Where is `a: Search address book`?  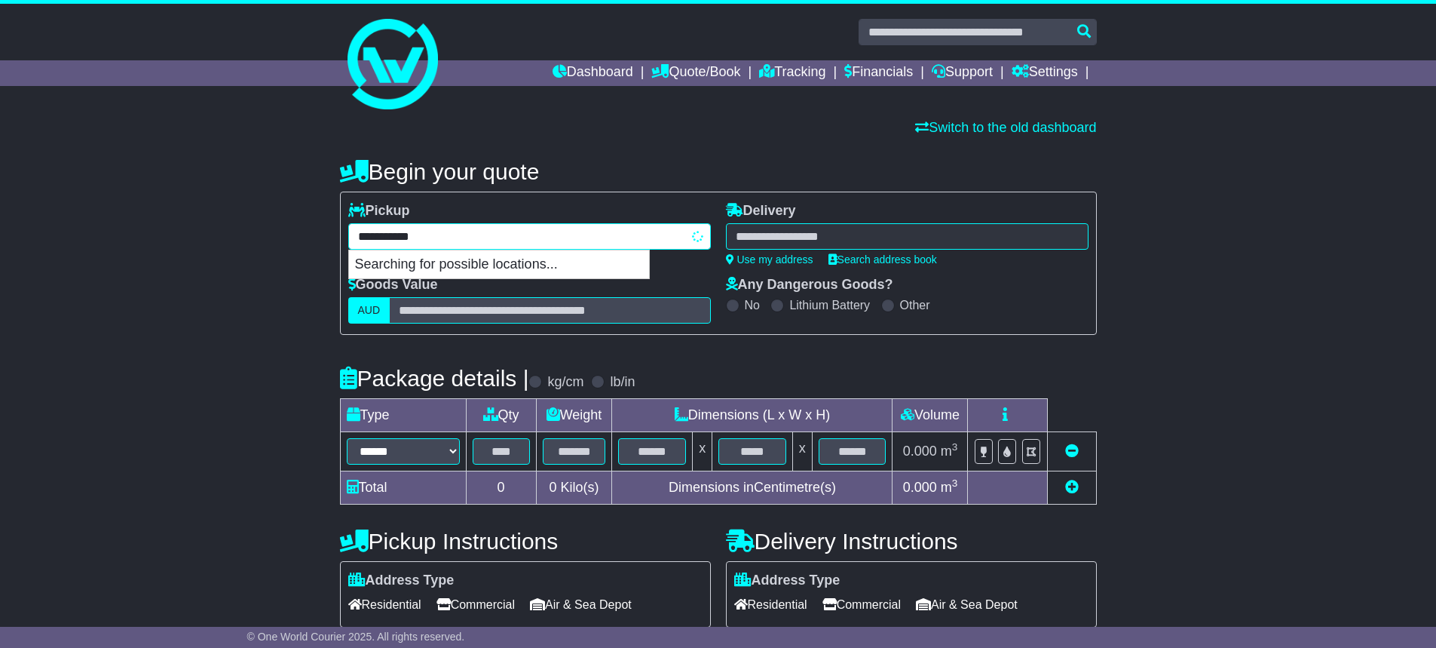
a: Search address book is located at coordinates (883, 259).